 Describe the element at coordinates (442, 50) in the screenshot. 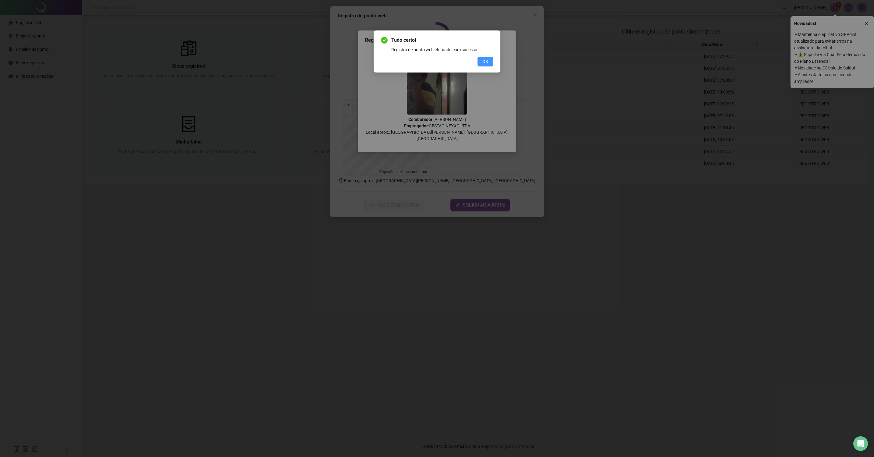

I see `div: Registro de ponto web efetuado com sucesso.` at that location.